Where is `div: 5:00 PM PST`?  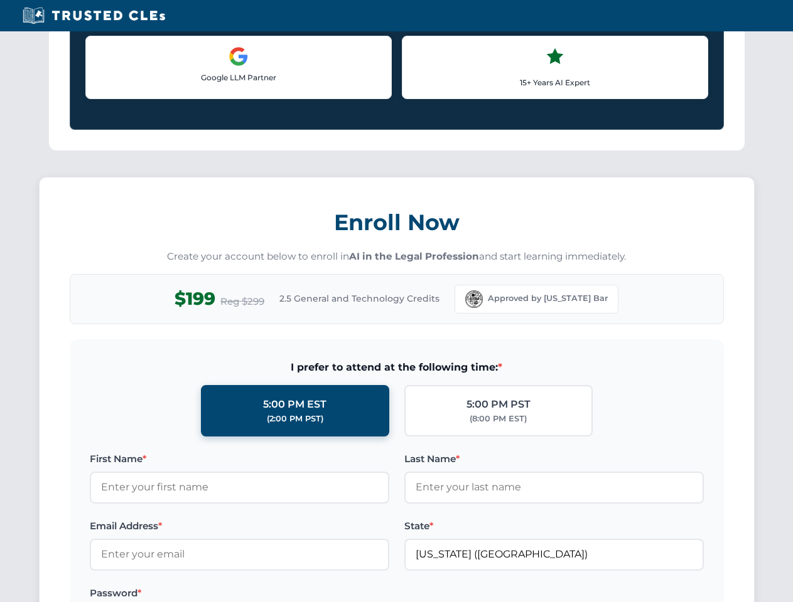
div: 5:00 PM PST is located at coordinates (498, 405).